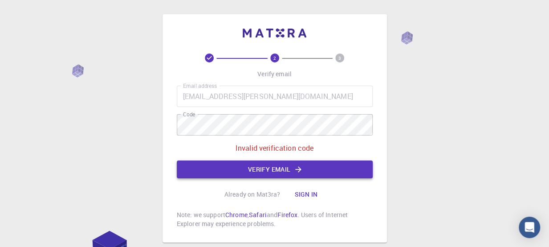 Image resolution: width=549 pixels, height=247 pixels. Describe the element at coordinates (258, 214) in the screenshot. I see `a: Safari` at that location.